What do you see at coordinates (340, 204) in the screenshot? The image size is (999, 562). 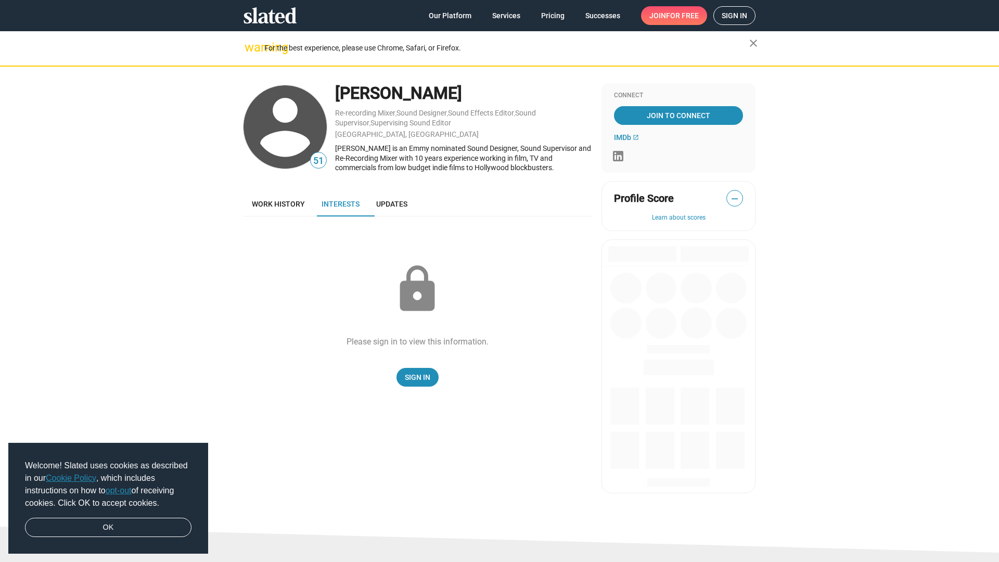 I see `span: Interests` at bounding box center [340, 204].